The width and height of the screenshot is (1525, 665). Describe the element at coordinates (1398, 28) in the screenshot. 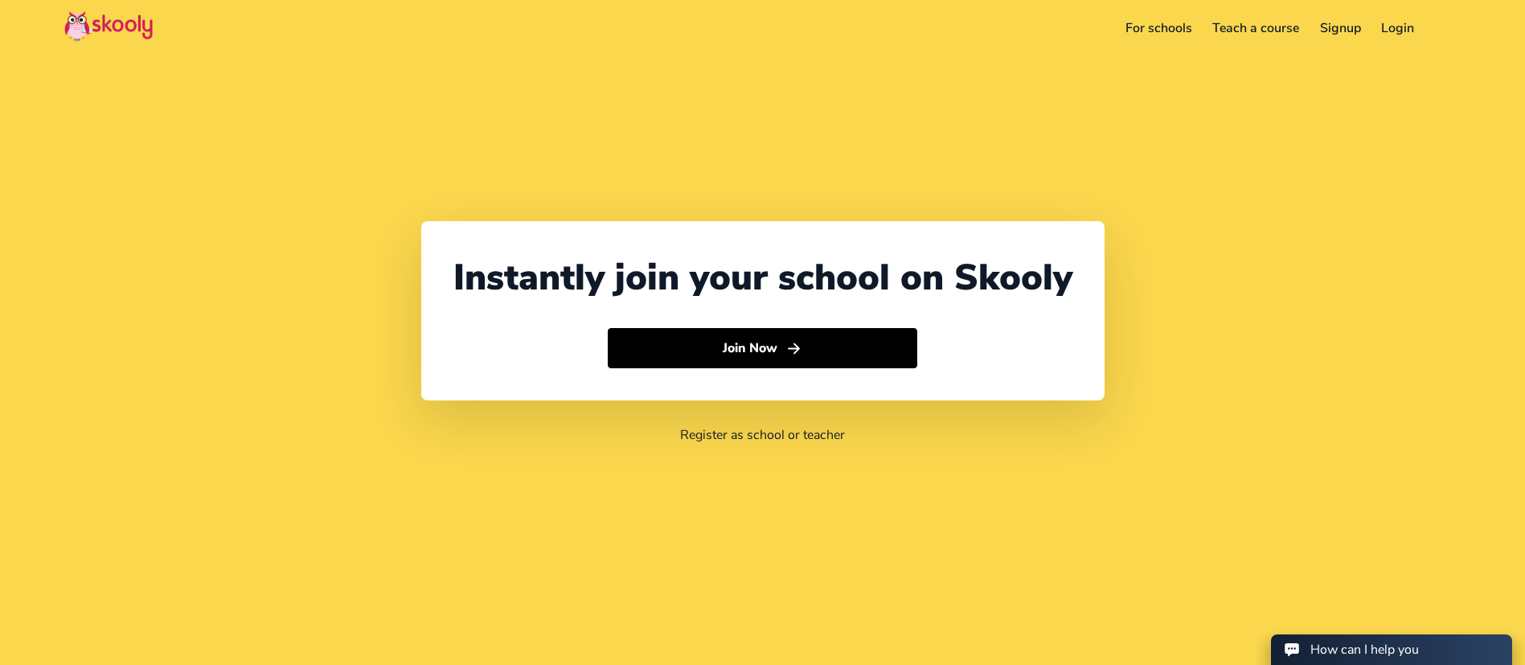

I see `a: Login` at that location.